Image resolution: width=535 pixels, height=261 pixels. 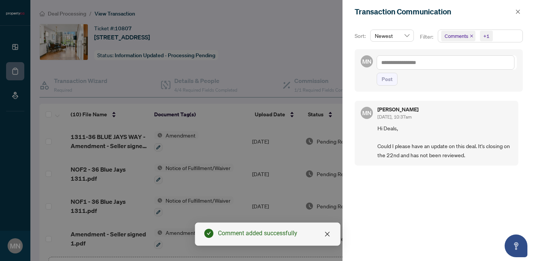 I want to click on span: check-circle, so click(x=209, y=234).